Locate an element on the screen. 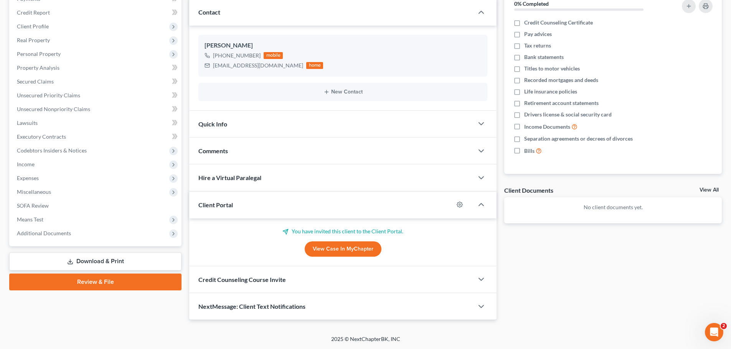  span: Drivers license & social security card is located at coordinates (568, 115).